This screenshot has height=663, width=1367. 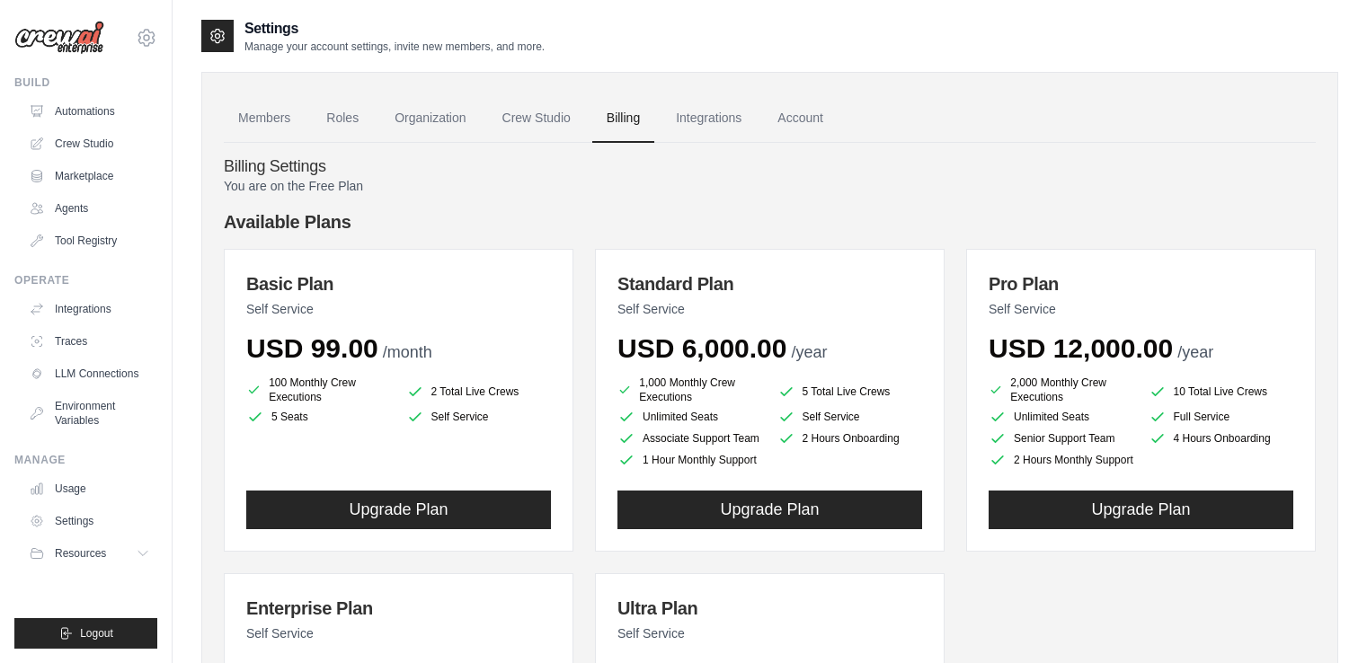 I want to click on a: Roles, so click(x=342, y=119).